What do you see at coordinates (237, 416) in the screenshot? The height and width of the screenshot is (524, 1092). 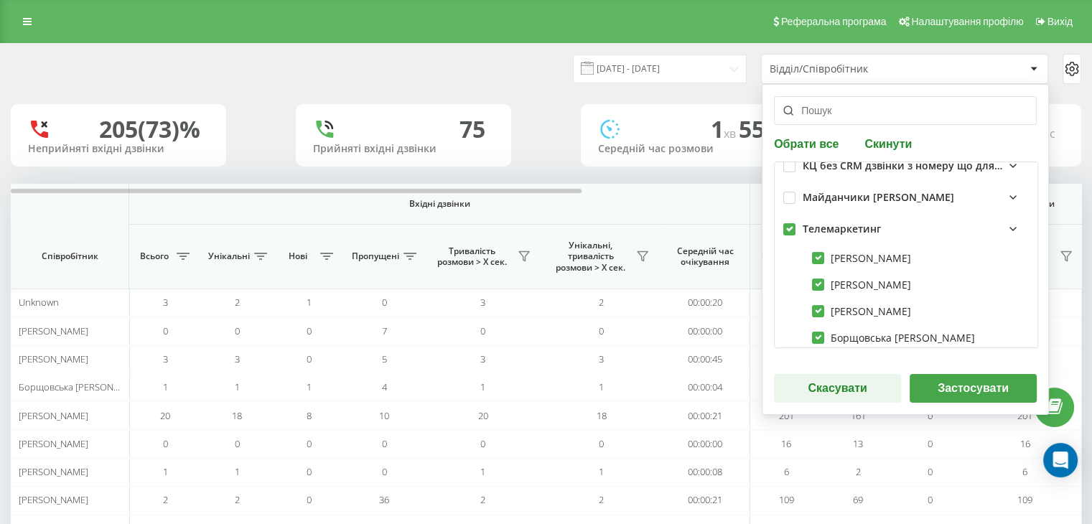 I see `span: 18` at bounding box center [237, 416].